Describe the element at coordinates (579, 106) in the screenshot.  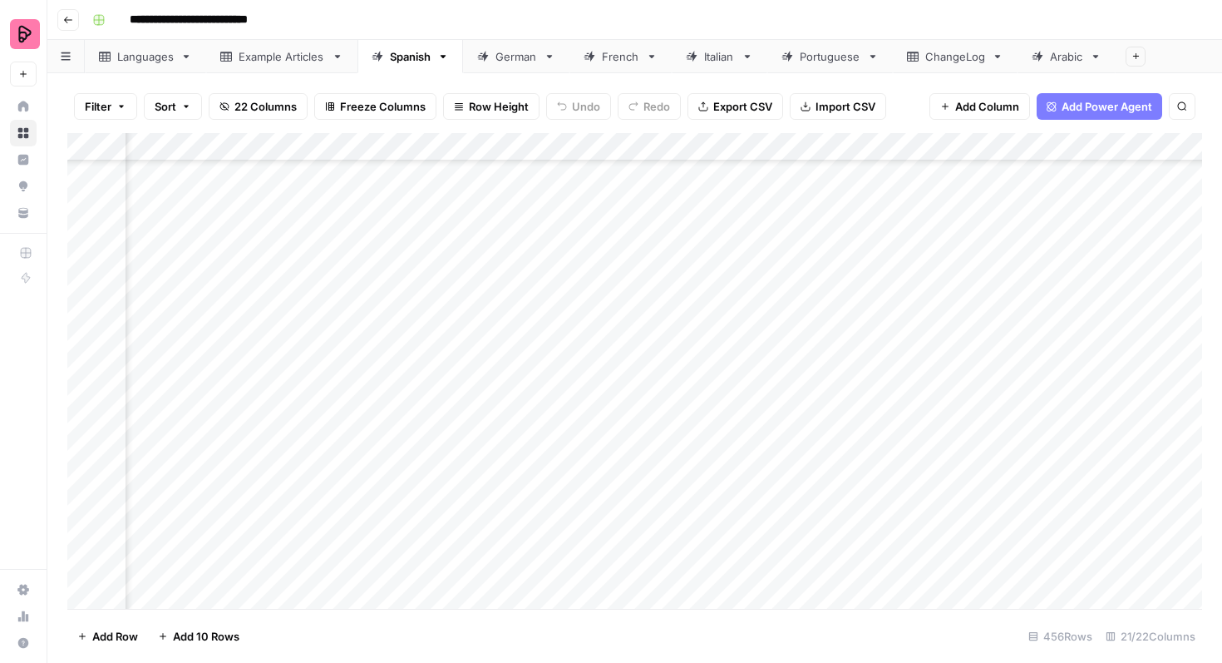
I see `button: Undo` at that location.